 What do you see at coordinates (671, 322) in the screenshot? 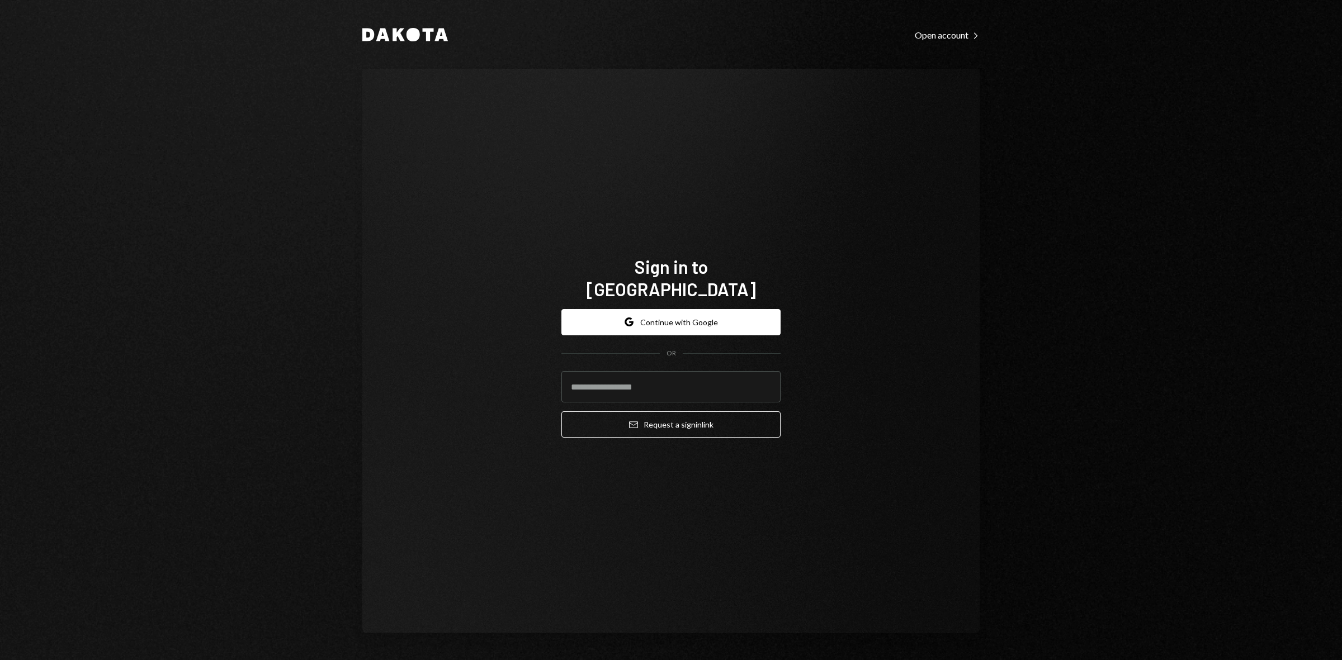
I see `button: Continue with Google` at bounding box center [671, 322].